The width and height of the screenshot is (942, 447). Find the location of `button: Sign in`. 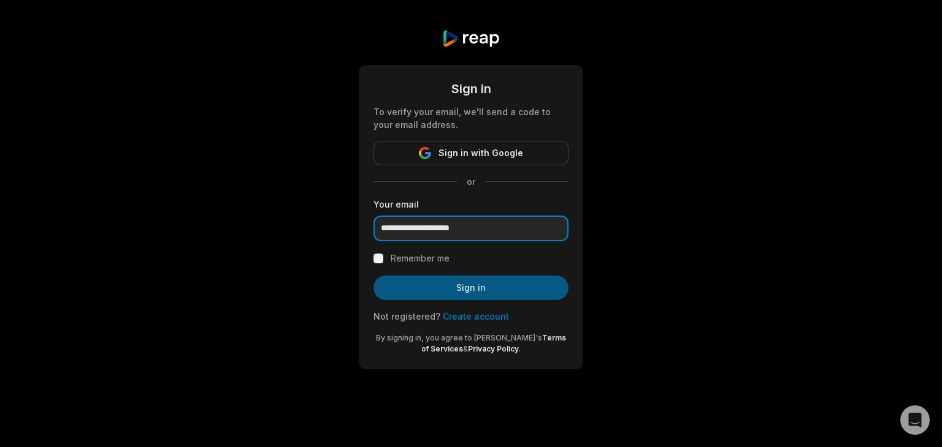

button: Sign in is located at coordinates (471, 288).